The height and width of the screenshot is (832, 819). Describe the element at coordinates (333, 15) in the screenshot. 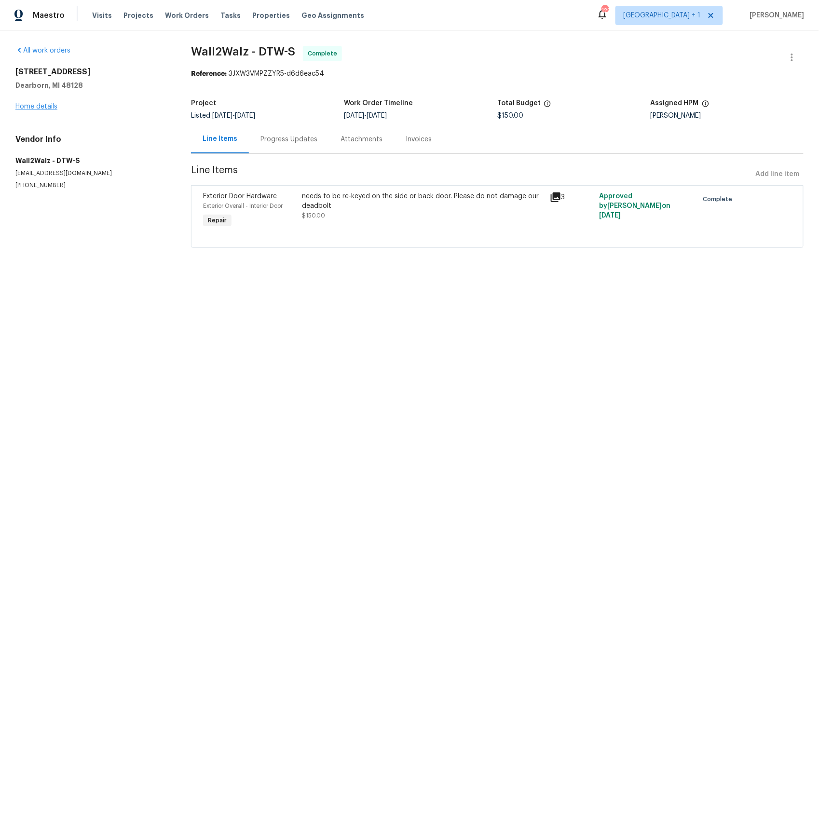

I see `span: Geo Assignments` at that location.